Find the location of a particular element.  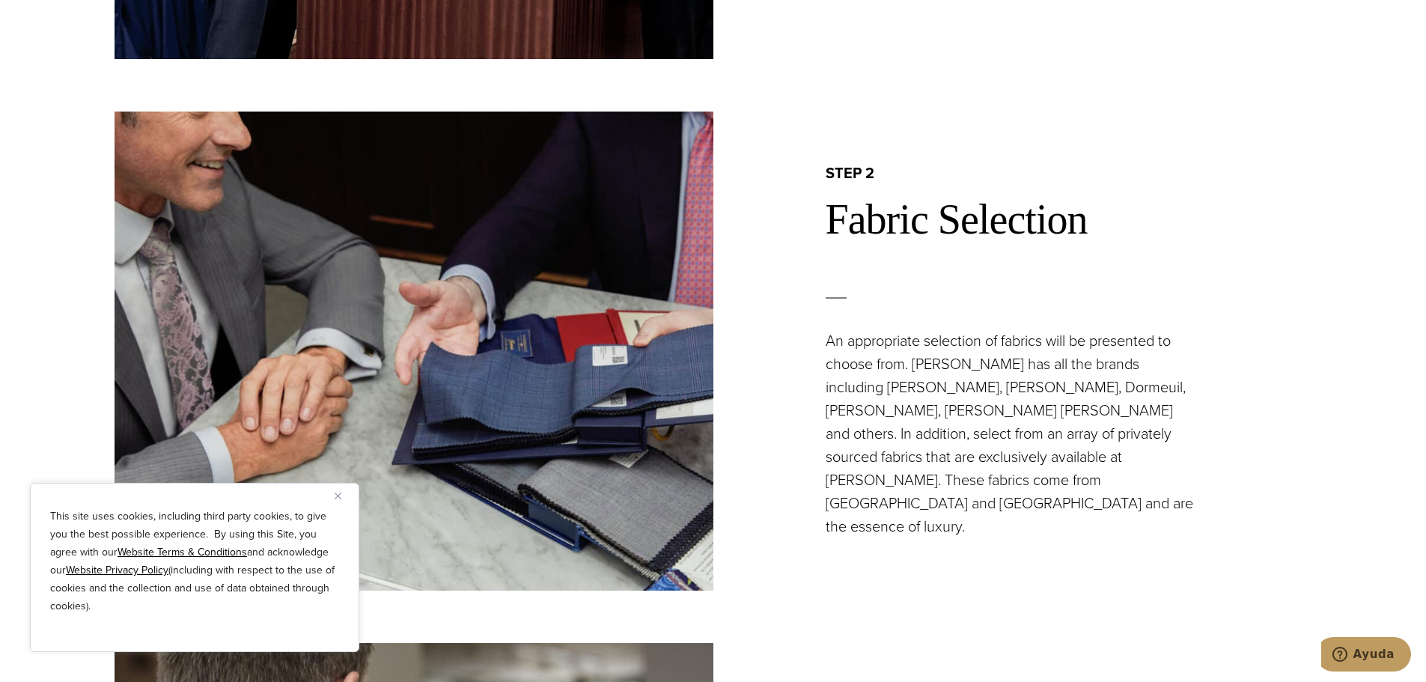

img: Salesman showing a client fabric swatches from a Holland & Sherry book is located at coordinates (414, 351).